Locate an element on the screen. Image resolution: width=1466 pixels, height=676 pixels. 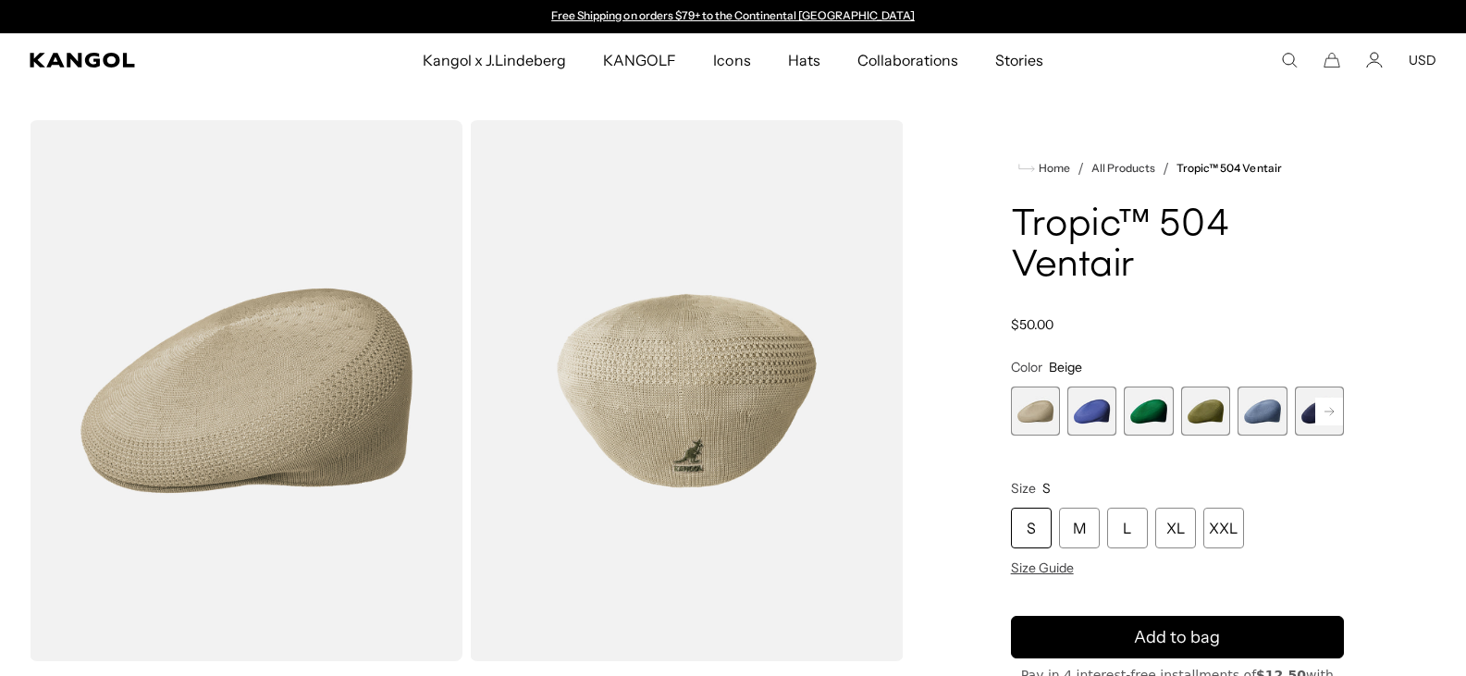
label: Beige is located at coordinates (1035, 411).